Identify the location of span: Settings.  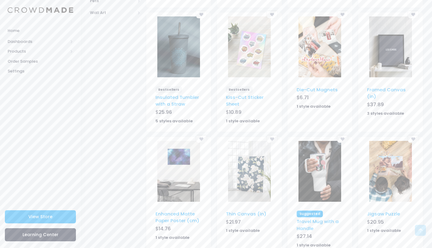
(40, 71).